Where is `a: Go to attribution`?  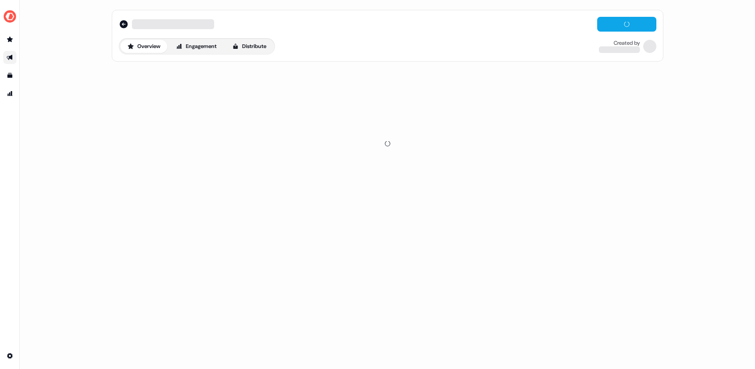 a: Go to attribution is located at coordinates (10, 94).